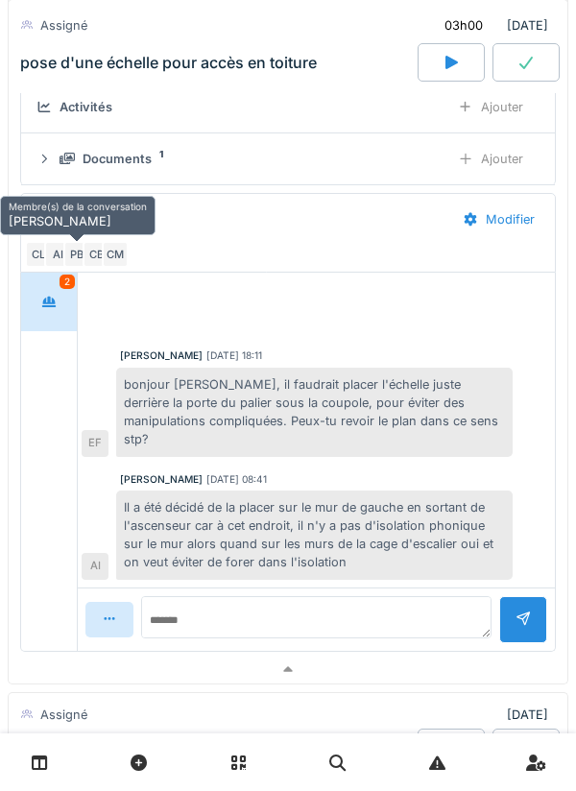 The height and width of the screenshot is (791, 576). What do you see at coordinates (498, 219) in the screenshot?
I see `div: Modifier` at bounding box center [498, 219].